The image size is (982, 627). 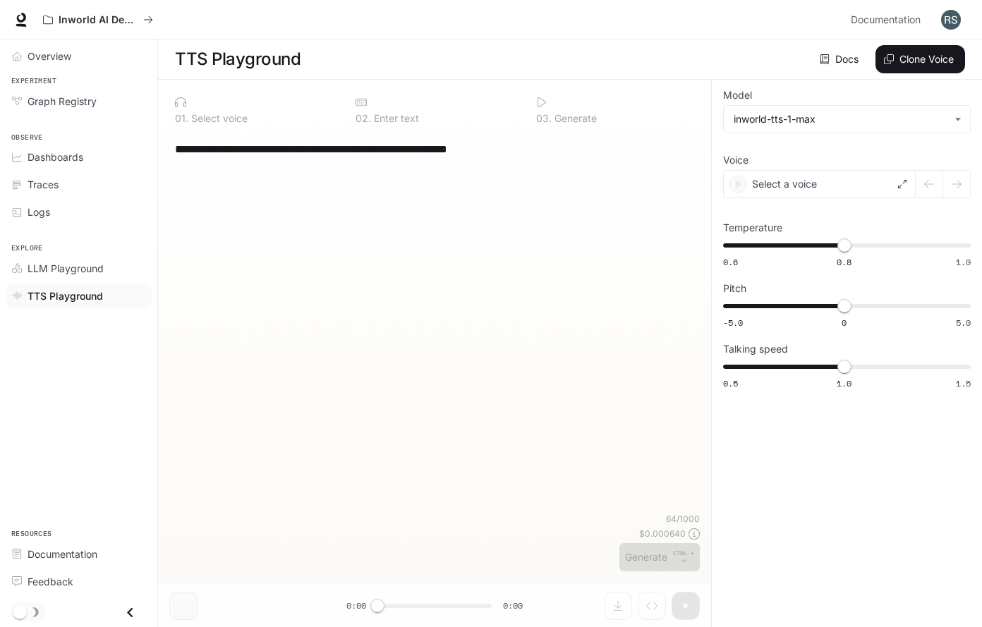 I want to click on span: 0.5, so click(x=730, y=383).